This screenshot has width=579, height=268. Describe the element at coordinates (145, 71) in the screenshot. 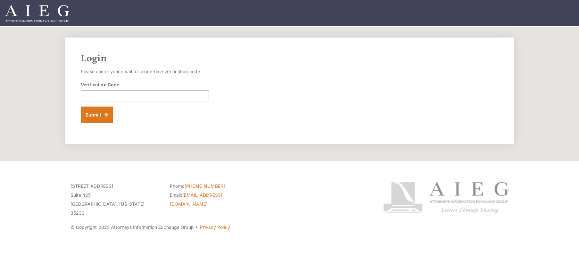

I see `p: Please check your email for a one-time verification code` at that location.